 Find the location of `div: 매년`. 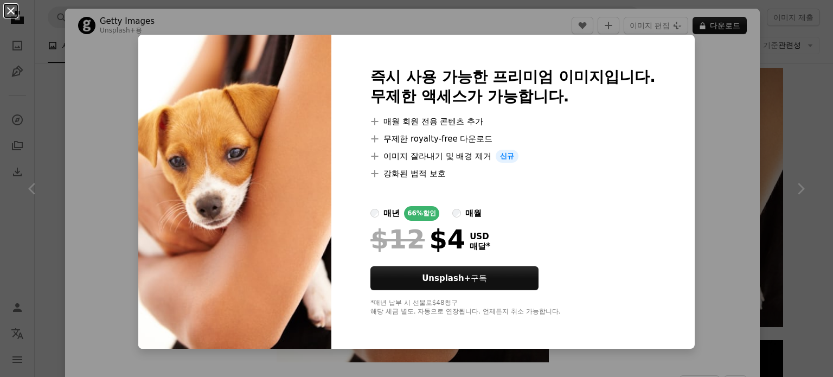

div: 매년 is located at coordinates (392, 213).